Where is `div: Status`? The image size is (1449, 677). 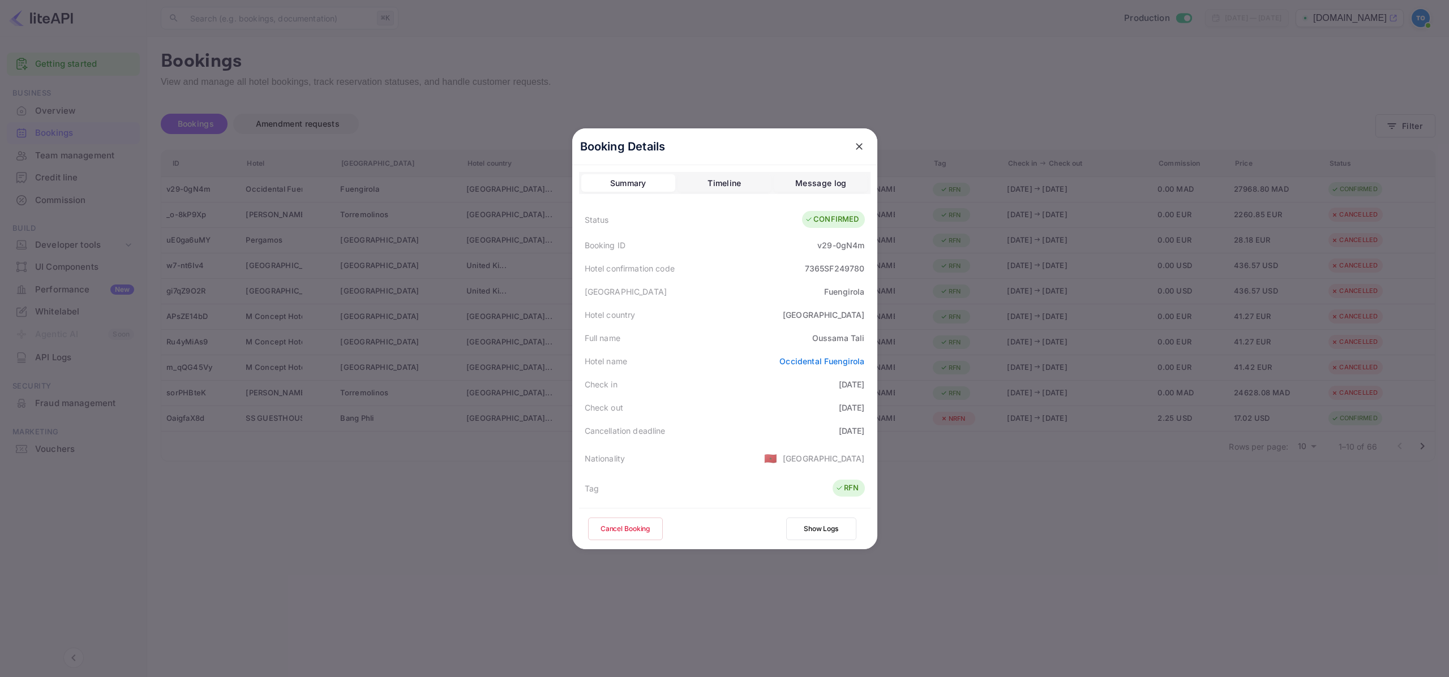 div: Status is located at coordinates (596, 220).